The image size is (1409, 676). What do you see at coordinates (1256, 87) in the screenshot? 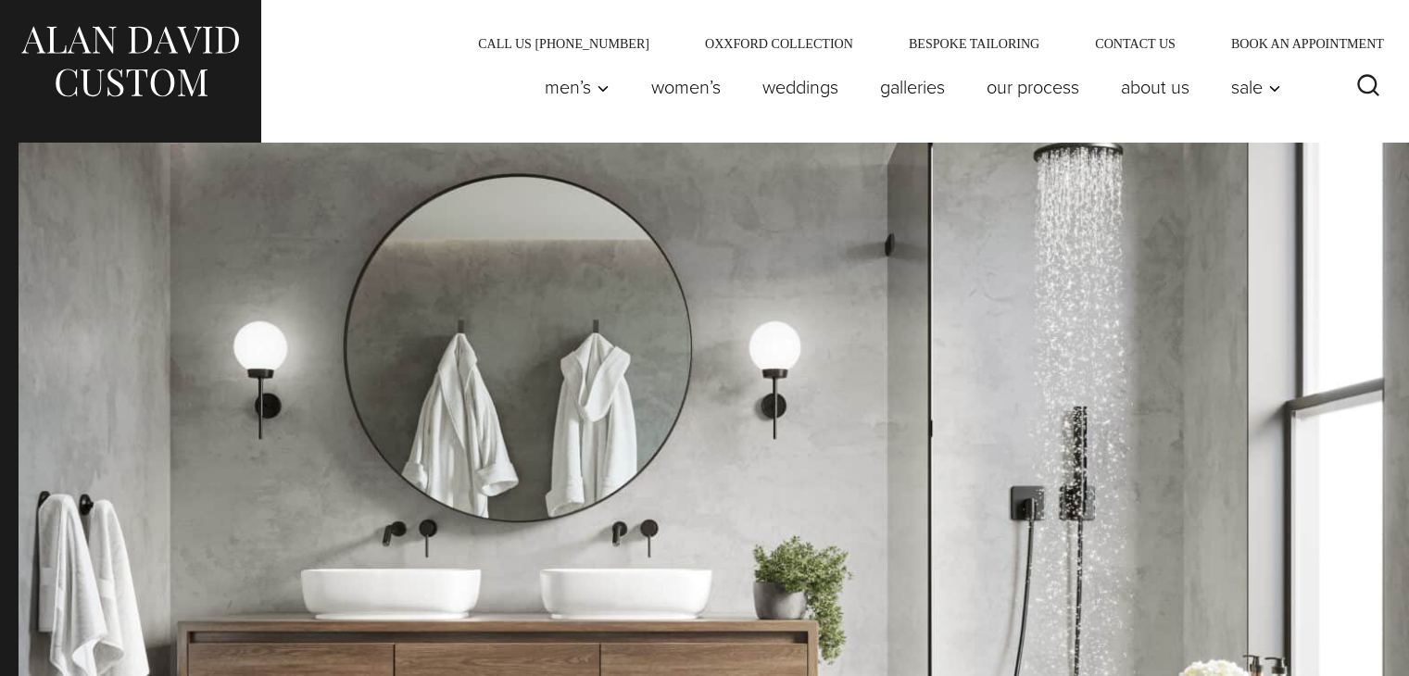
I see `span: Sale` at bounding box center [1256, 87].